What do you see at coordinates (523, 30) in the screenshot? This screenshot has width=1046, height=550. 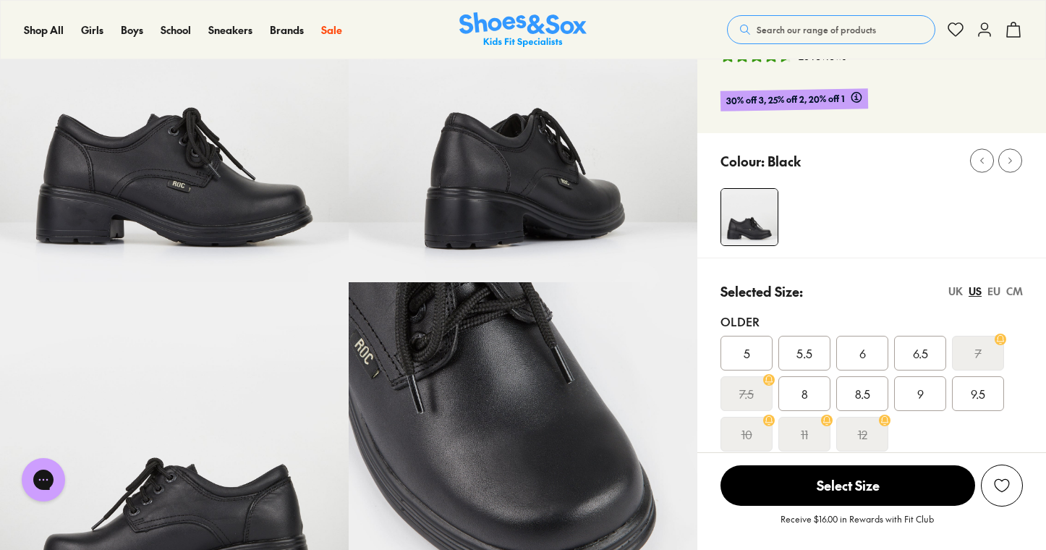 I see `a: Shoes & Sox` at bounding box center [523, 30].